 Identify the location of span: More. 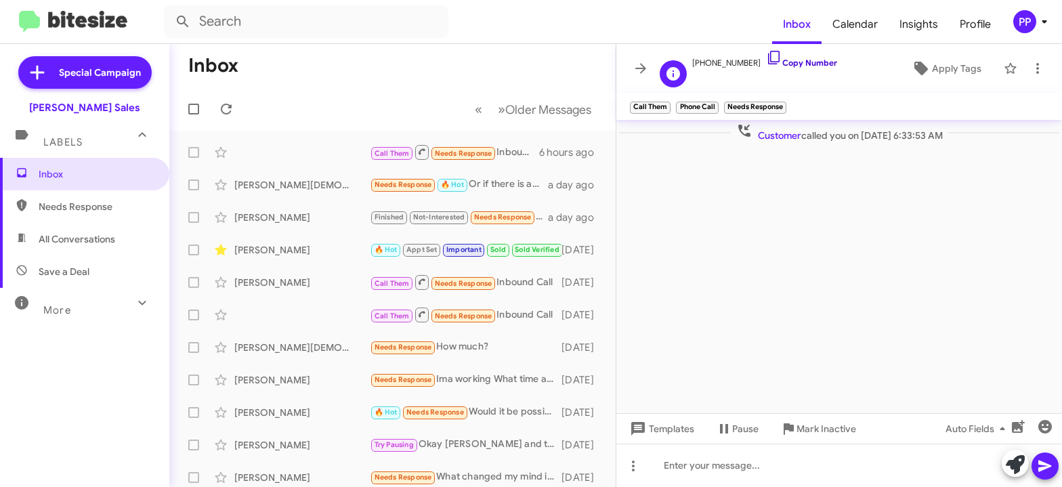
(57, 310).